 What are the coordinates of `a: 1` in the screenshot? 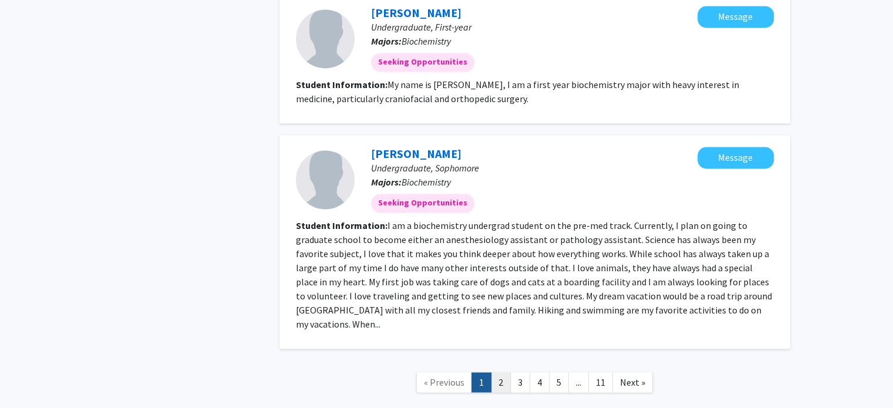 It's located at (482, 382).